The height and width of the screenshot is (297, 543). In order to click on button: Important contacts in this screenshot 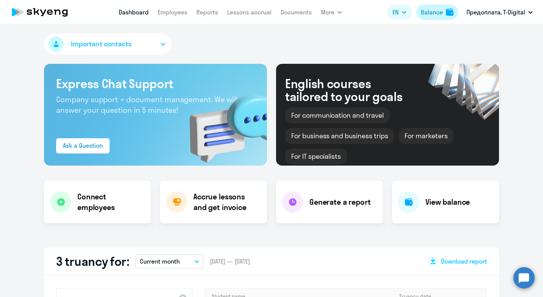, I will do `click(108, 44)`.